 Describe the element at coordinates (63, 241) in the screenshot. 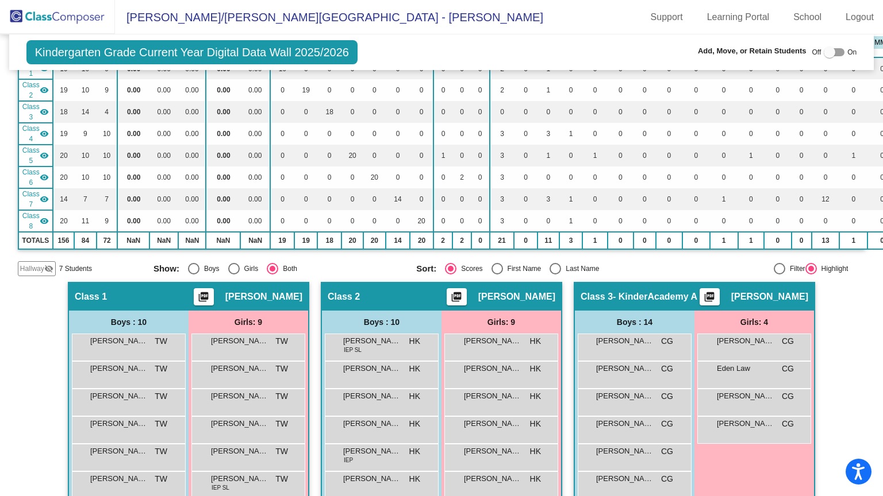

I see `td: 156` at that location.